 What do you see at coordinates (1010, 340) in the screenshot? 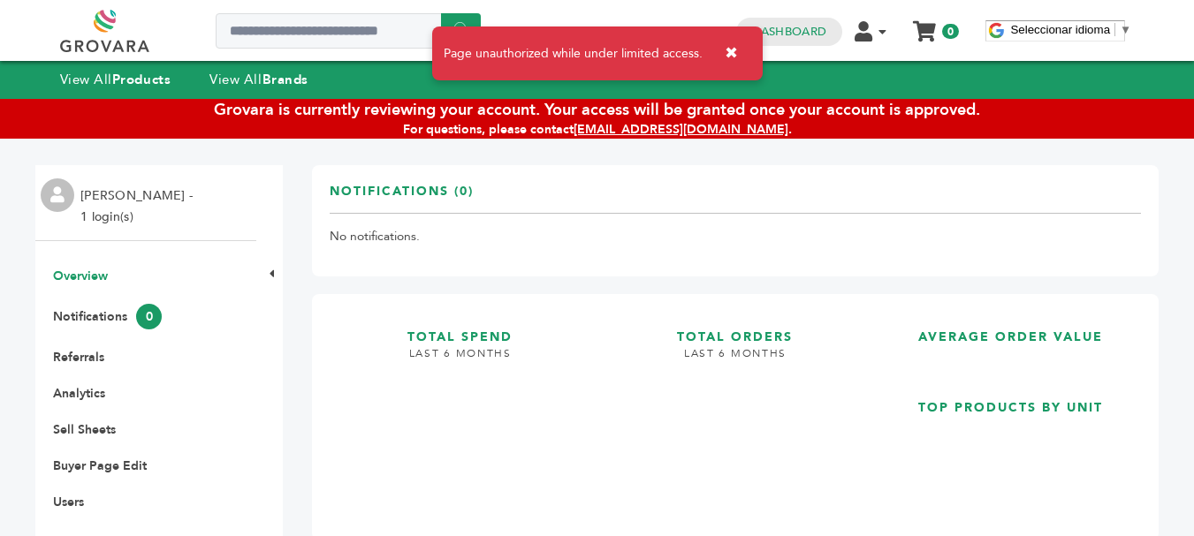
I see `a: AVERAGE ORDER VALUE` at bounding box center [1010, 340].